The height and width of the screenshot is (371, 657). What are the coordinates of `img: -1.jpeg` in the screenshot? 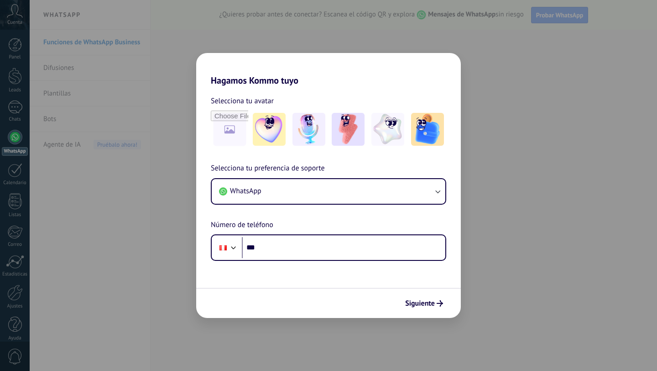 It's located at (269, 129).